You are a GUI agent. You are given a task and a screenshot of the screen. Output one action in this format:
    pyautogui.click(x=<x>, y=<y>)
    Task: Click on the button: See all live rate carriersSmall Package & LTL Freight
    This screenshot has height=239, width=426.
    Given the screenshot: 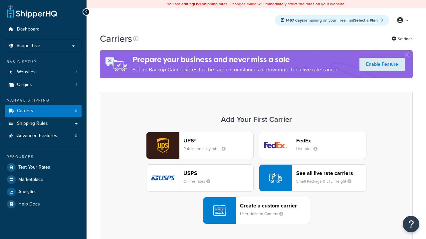 What is the action you would take?
    pyautogui.click(x=312, y=178)
    